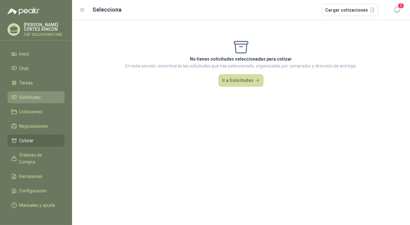 This screenshot has width=410, height=225. Describe the element at coordinates (34, 126) in the screenshot. I see `span: Negociaciones` at that location.